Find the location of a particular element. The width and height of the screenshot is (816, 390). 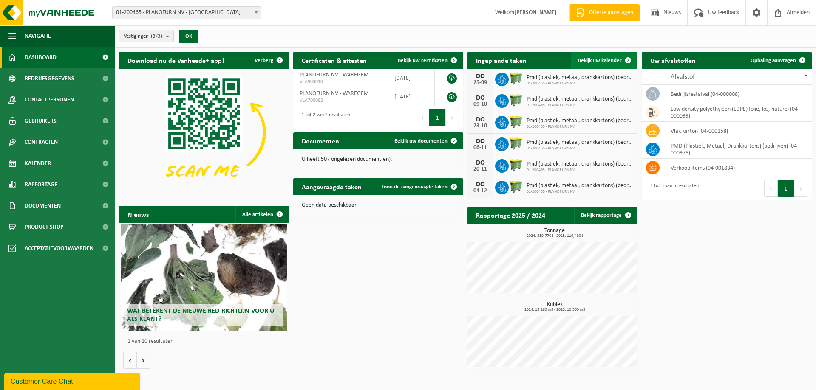

span: Kalender is located at coordinates (38, 164).